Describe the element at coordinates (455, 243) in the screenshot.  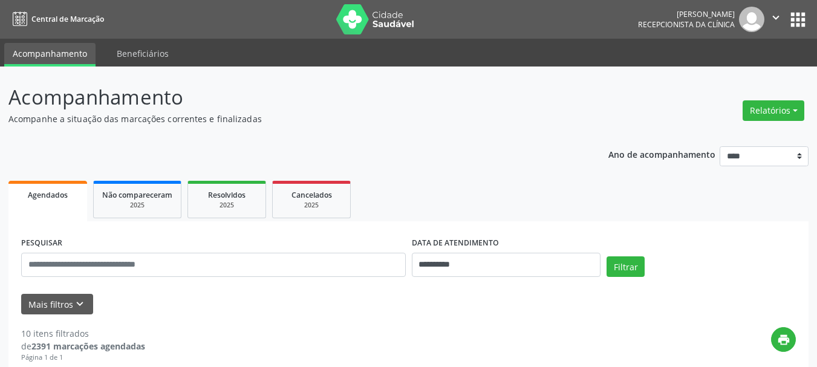
I see `label: DATA DE ATENDIMENTO` at that location.